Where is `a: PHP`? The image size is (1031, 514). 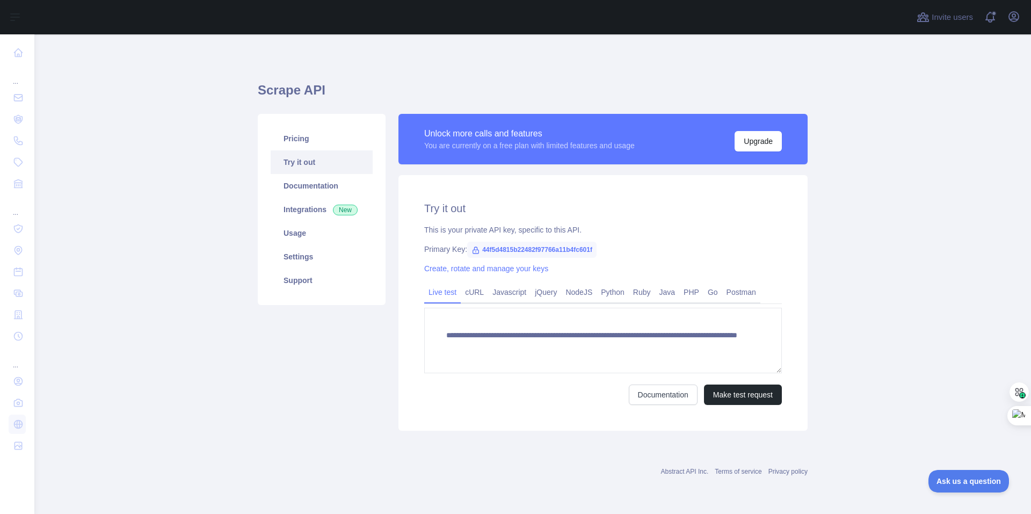 a: PHP is located at coordinates (691, 292).